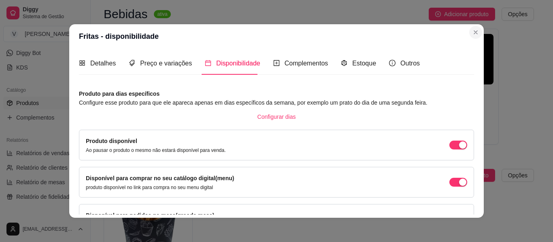 Image resolution: width=553 pixels, height=242 pixels. Describe the element at coordinates (276, 117) in the screenshot. I see `button: Configurar dias` at that location.